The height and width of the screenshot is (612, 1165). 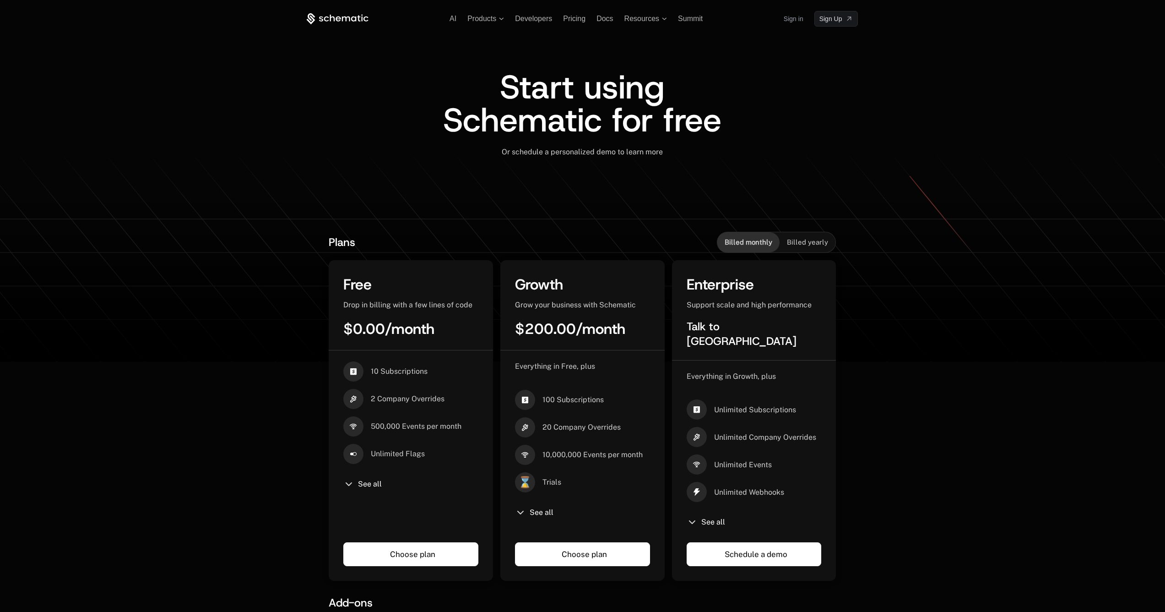 What do you see at coordinates (453, 18) in the screenshot?
I see `span: AI` at bounding box center [453, 18].